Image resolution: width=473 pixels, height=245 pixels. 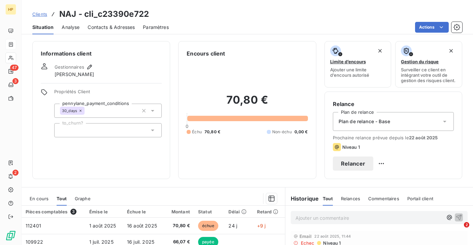 I want to click on span: Plan de relance - Base, so click(x=364, y=122).